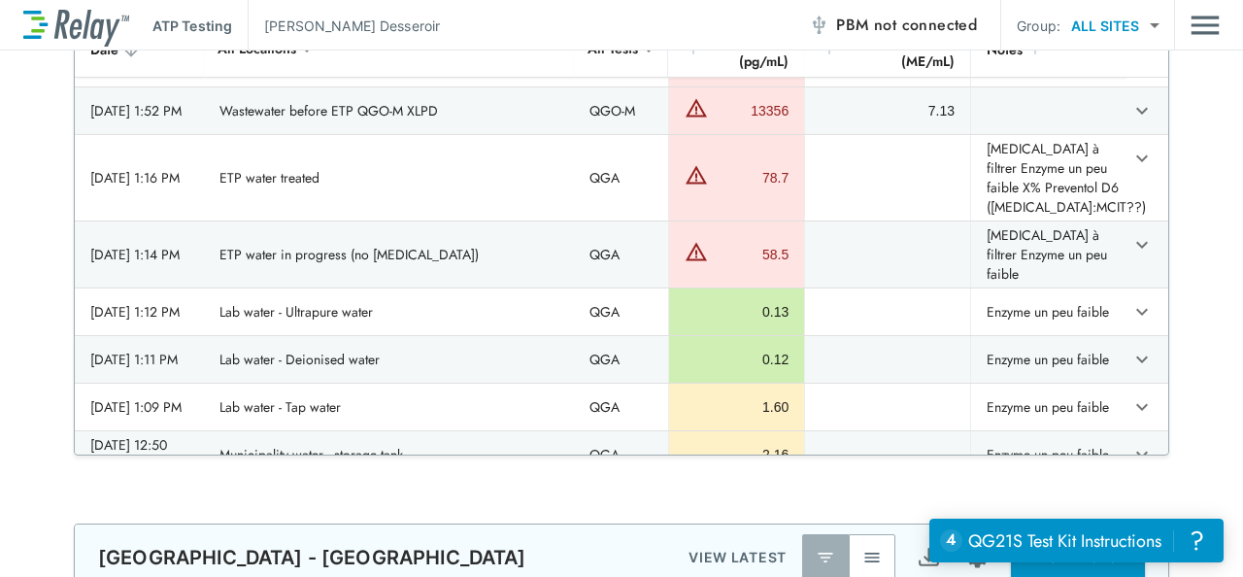  What do you see at coordinates (1206, 25) in the screenshot?
I see `button: Main menu` at bounding box center [1206, 25].